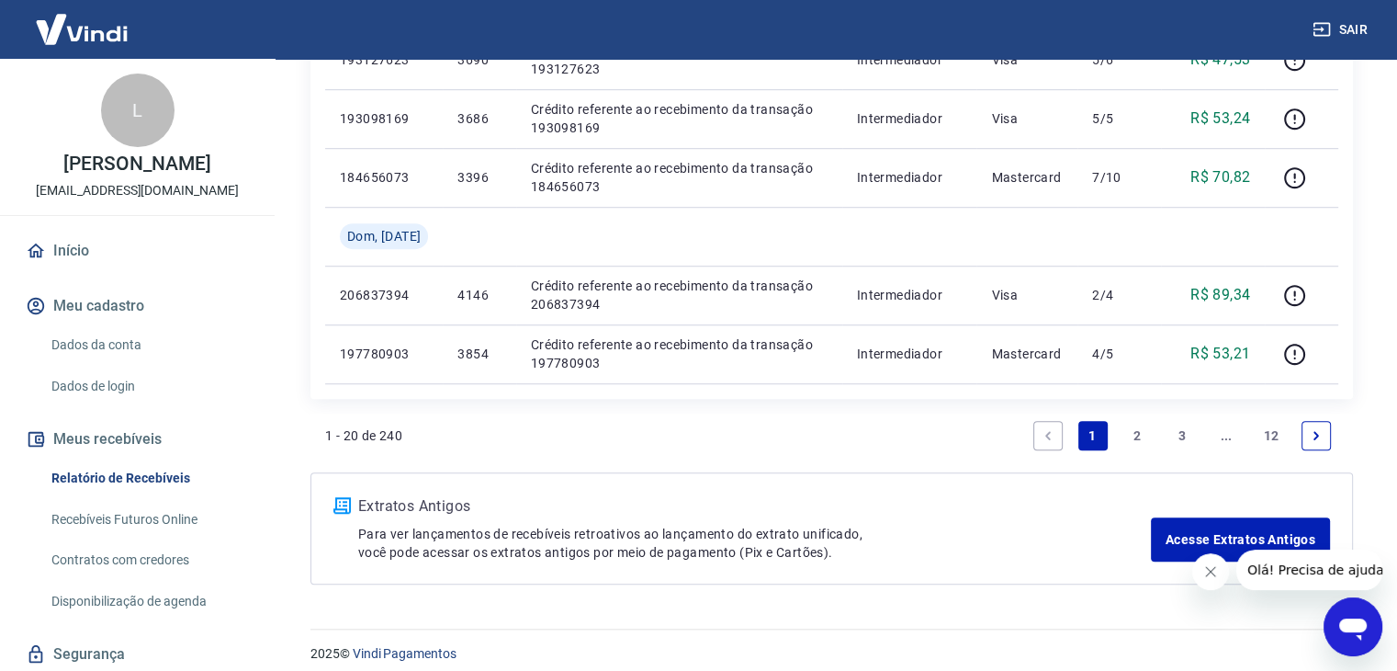 This screenshot has width=1397, height=671. I want to click on p: R$ 53,24, so click(1220, 119).